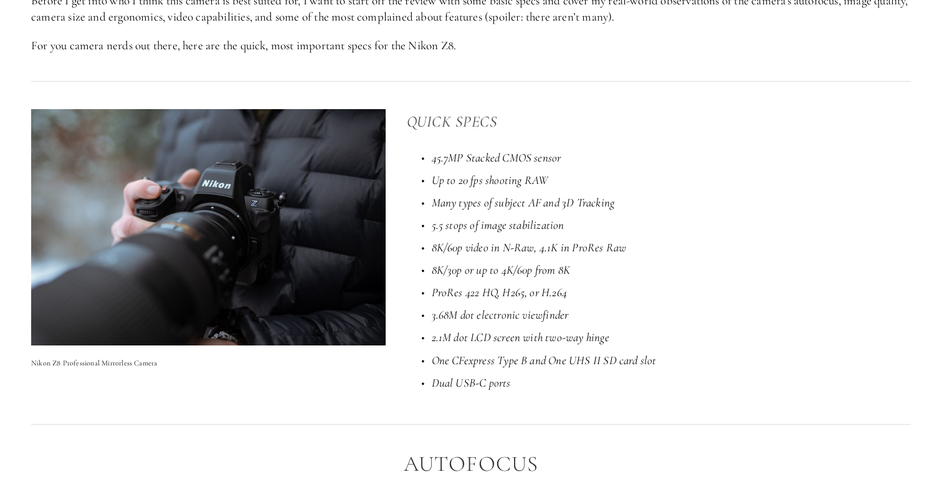 This screenshot has height=492, width=942. What do you see at coordinates (208, 363) in the screenshot?
I see `p: Nikon Z8 Professional Mirrorless Camera` at bounding box center [208, 363].